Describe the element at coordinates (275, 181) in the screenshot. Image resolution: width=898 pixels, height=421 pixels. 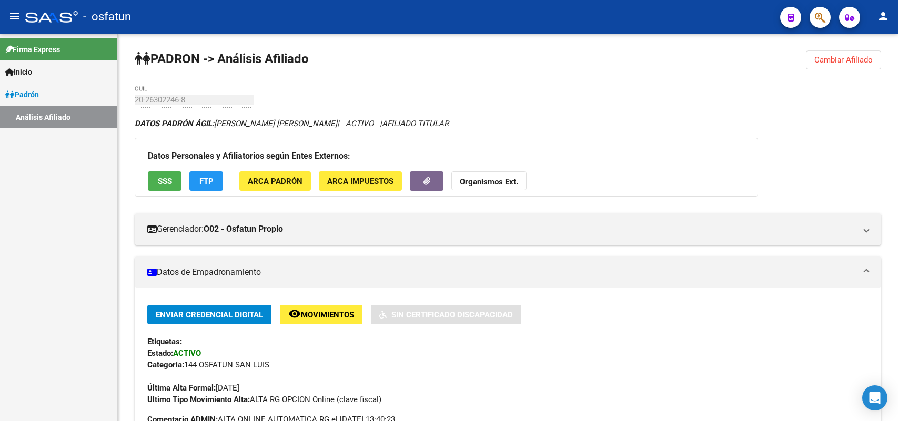
I see `button: ARCA Padrón` at that location.